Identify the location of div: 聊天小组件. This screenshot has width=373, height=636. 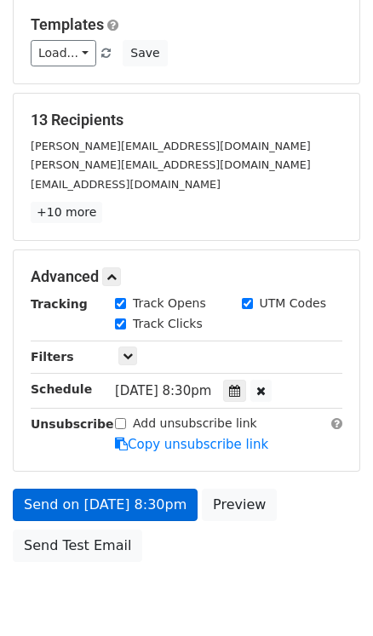
(331, 596).